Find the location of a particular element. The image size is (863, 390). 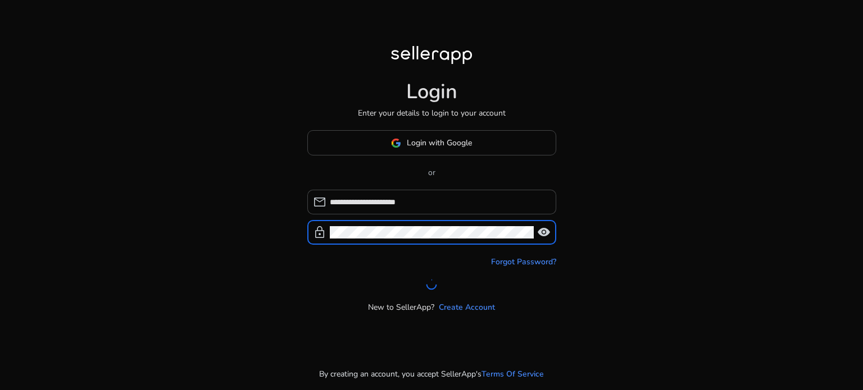

p: Enter your details to login to your account is located at coordinates (431, 113).